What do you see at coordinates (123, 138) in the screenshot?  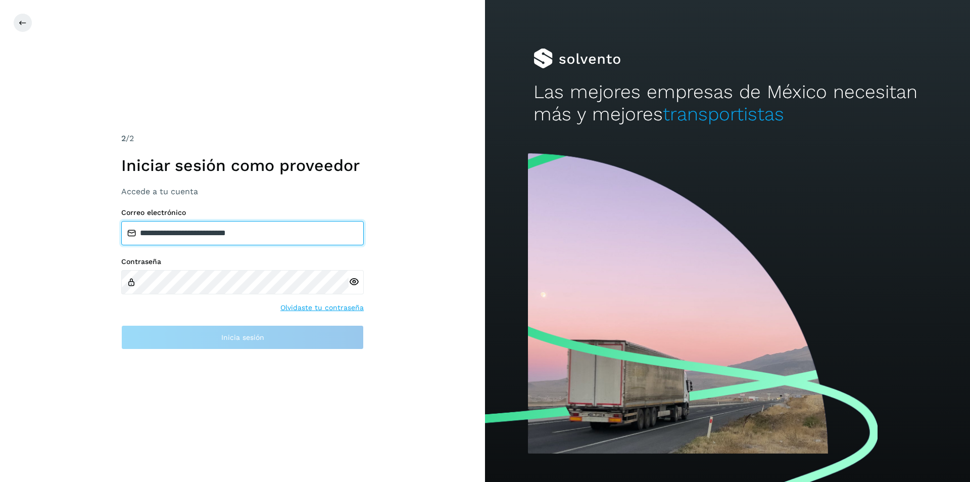 I see `span: 2` at bounding box center [123, 138].